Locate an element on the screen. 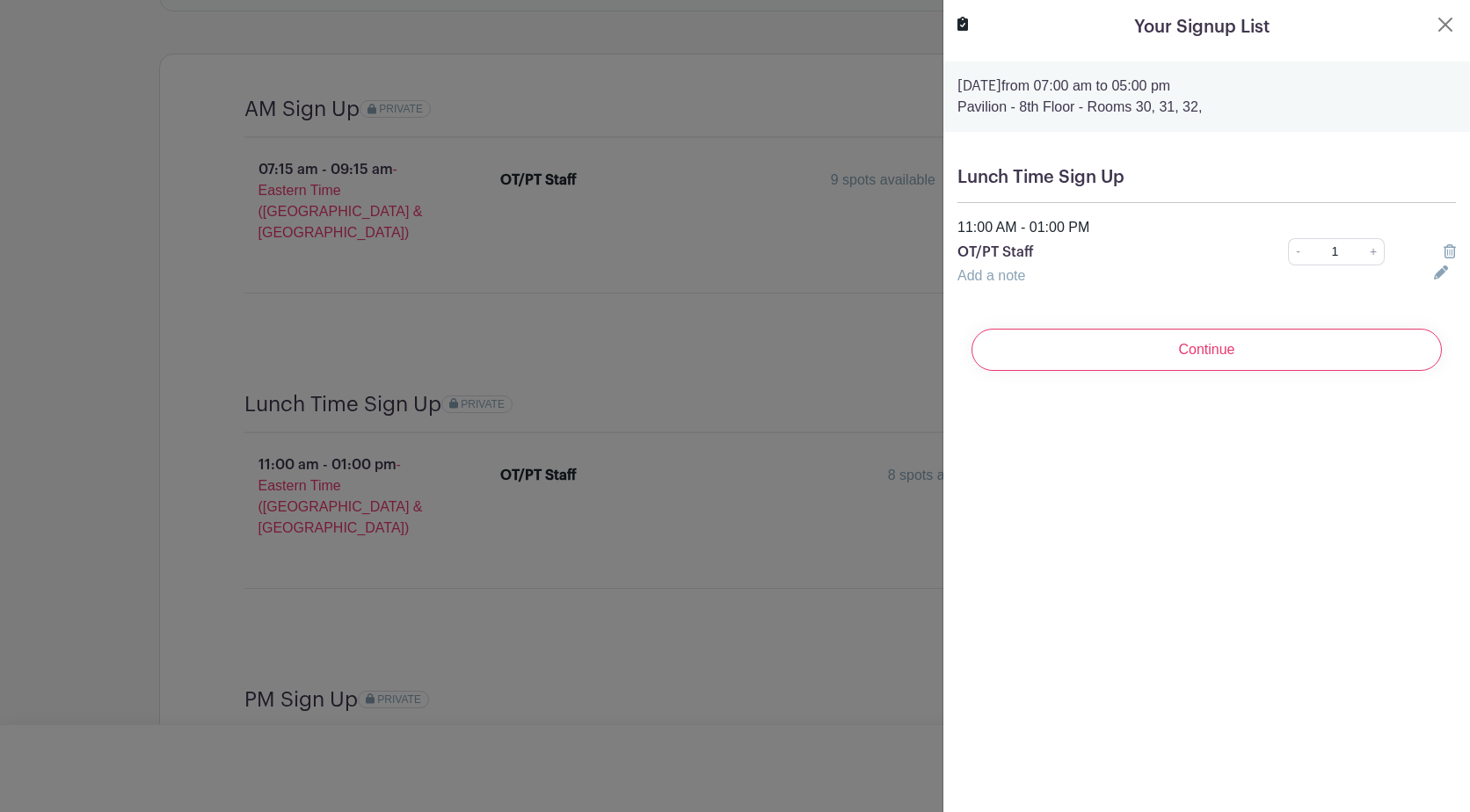  p: from 07:00 am to 05:00 pm is located at coordinates (1205, 87).